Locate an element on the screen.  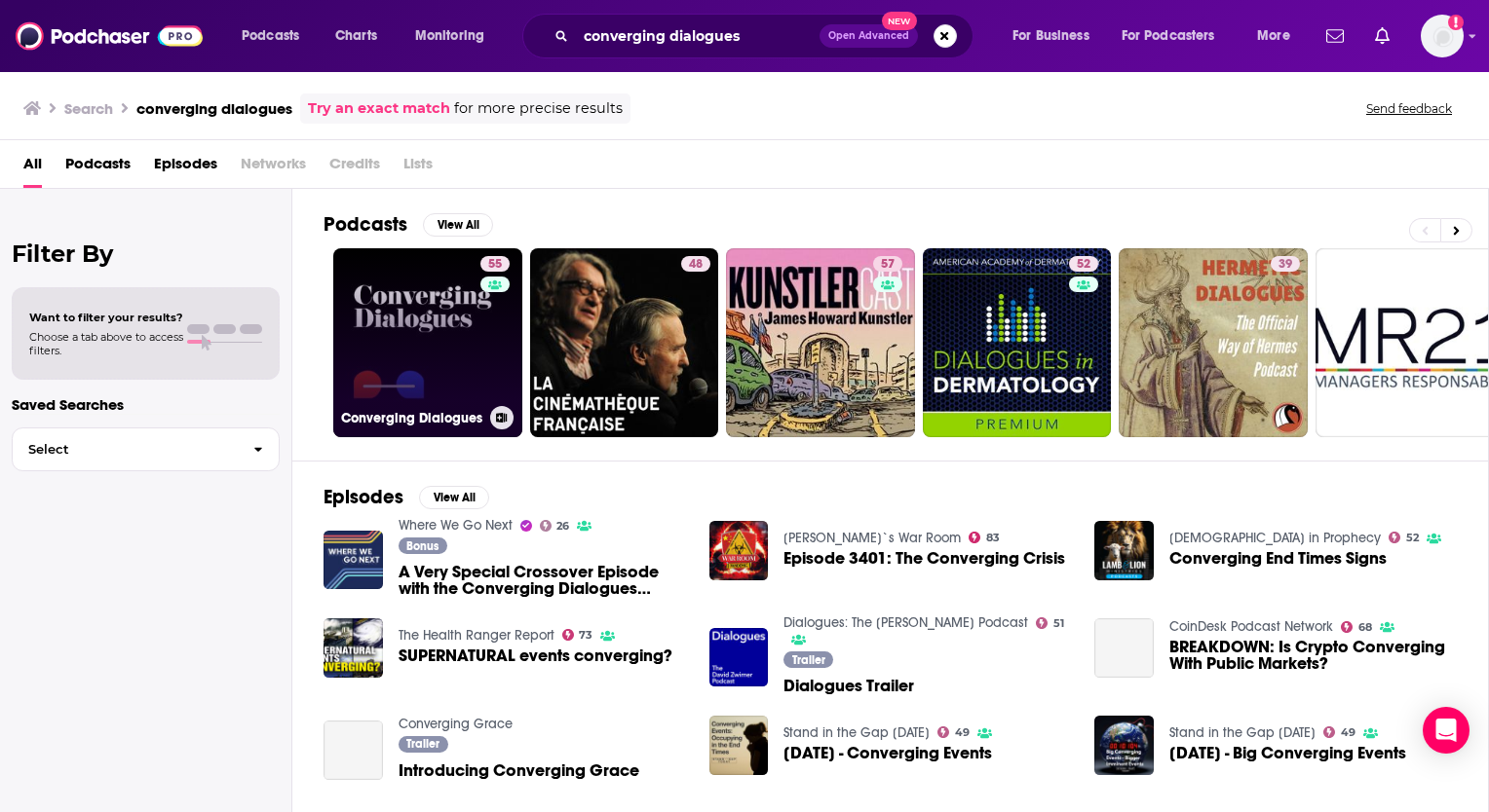
img: A Very Special Crossover Episode with the Converging Dialogues Podcast is located at coordinates (353, 560).